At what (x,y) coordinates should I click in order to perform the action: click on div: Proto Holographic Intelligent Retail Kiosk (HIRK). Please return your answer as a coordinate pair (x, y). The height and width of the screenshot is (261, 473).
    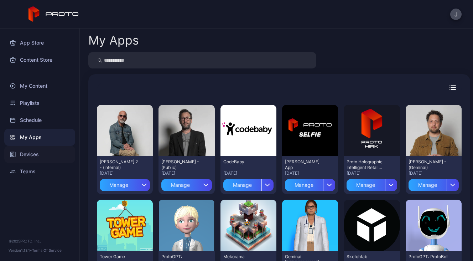
    Looking at the image, I should click on (366, 165).